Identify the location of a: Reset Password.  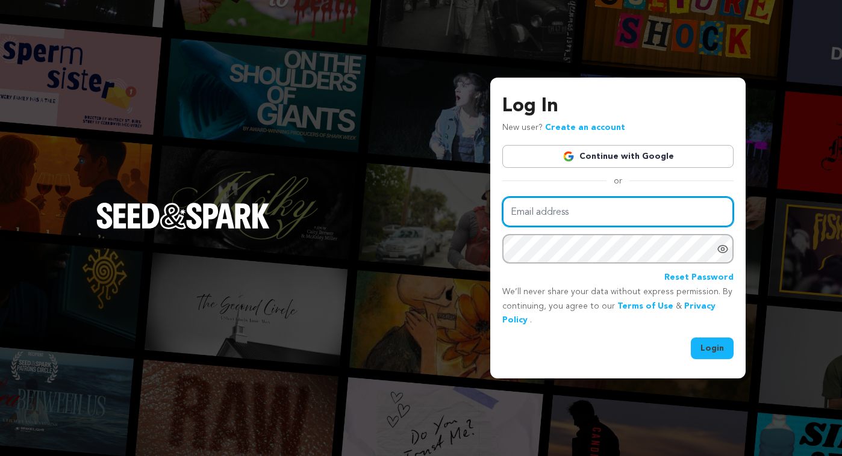
(698, 278).